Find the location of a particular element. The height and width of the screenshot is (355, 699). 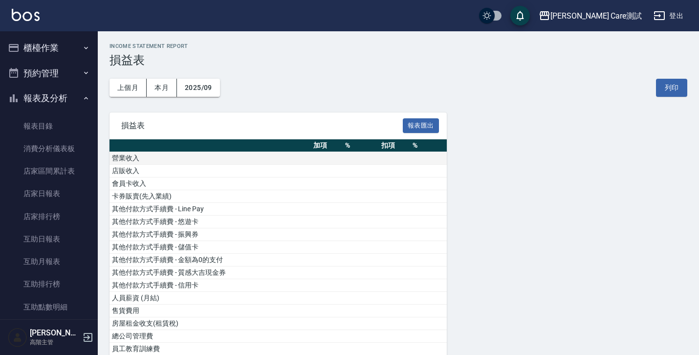

img: Person is located at coordinates (18, 337).